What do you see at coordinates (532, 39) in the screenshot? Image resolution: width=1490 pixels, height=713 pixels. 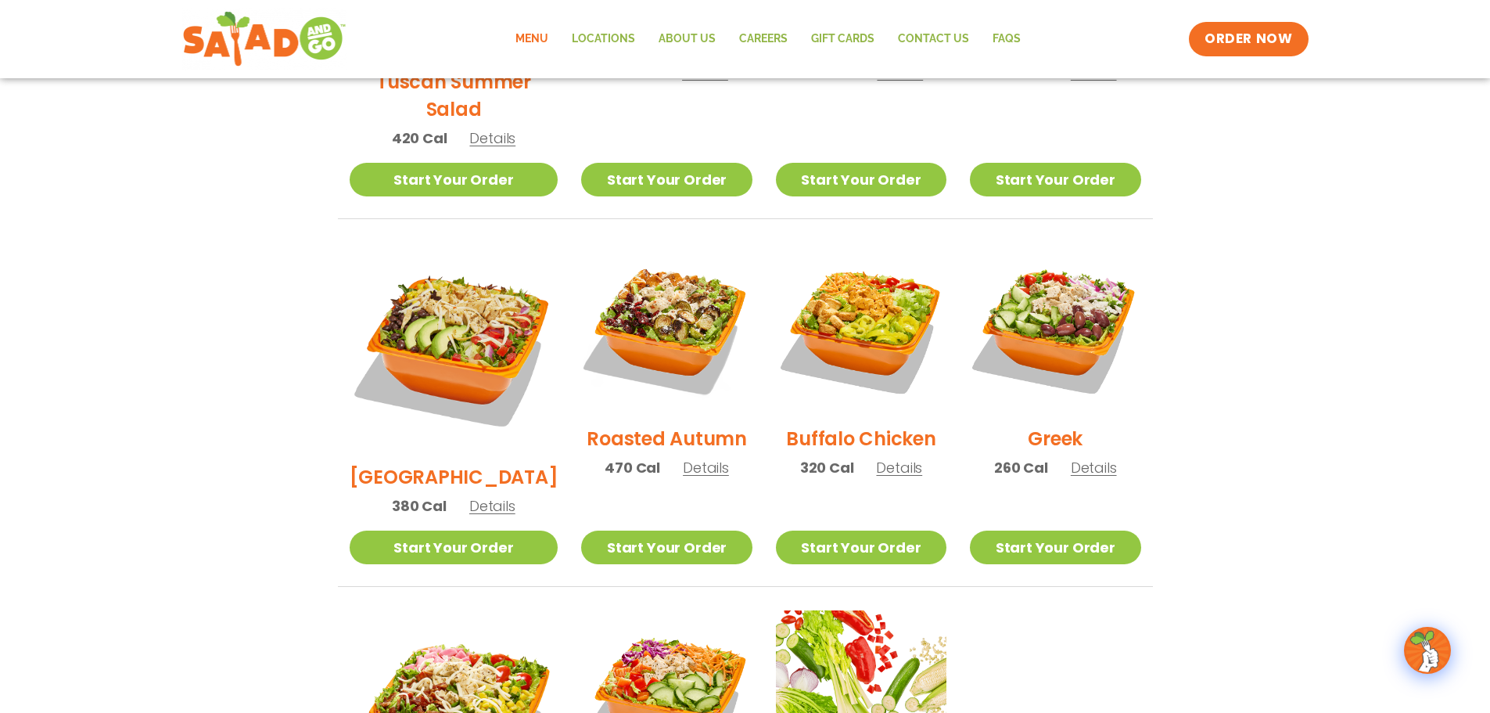 I see `a: Menu` at bounding box center [532, 39].